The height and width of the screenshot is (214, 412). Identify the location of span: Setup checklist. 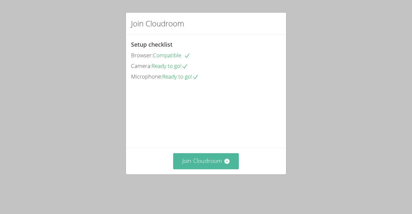
(152, 44).